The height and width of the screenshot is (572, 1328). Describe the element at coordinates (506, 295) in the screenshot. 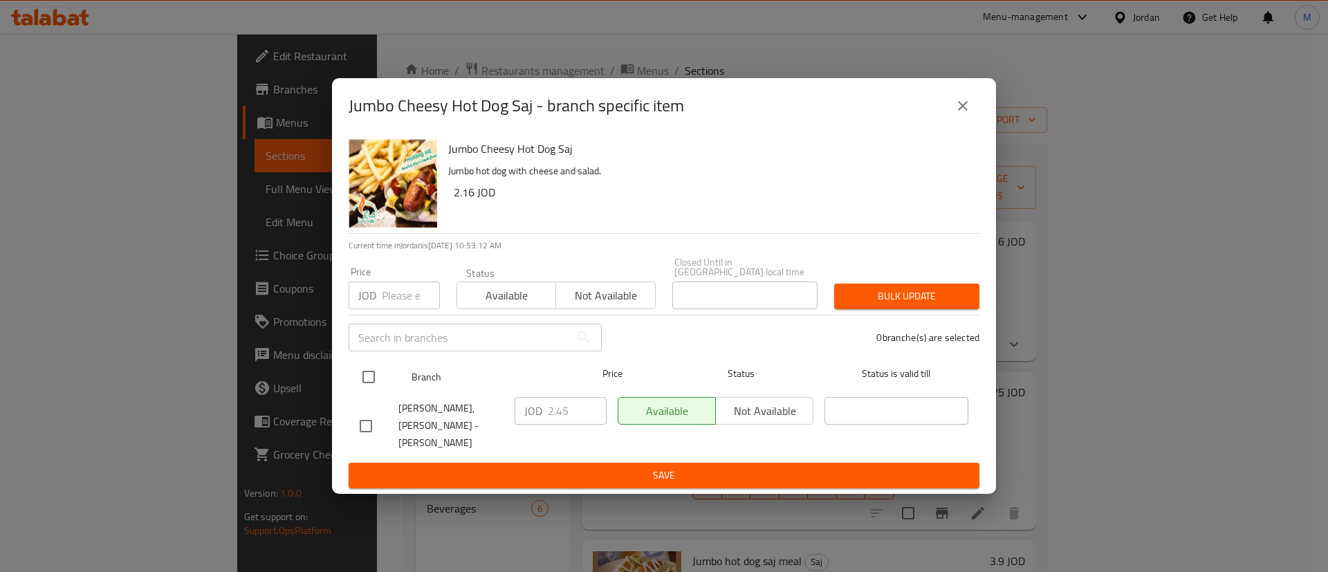

I see `button: Available` at that location.